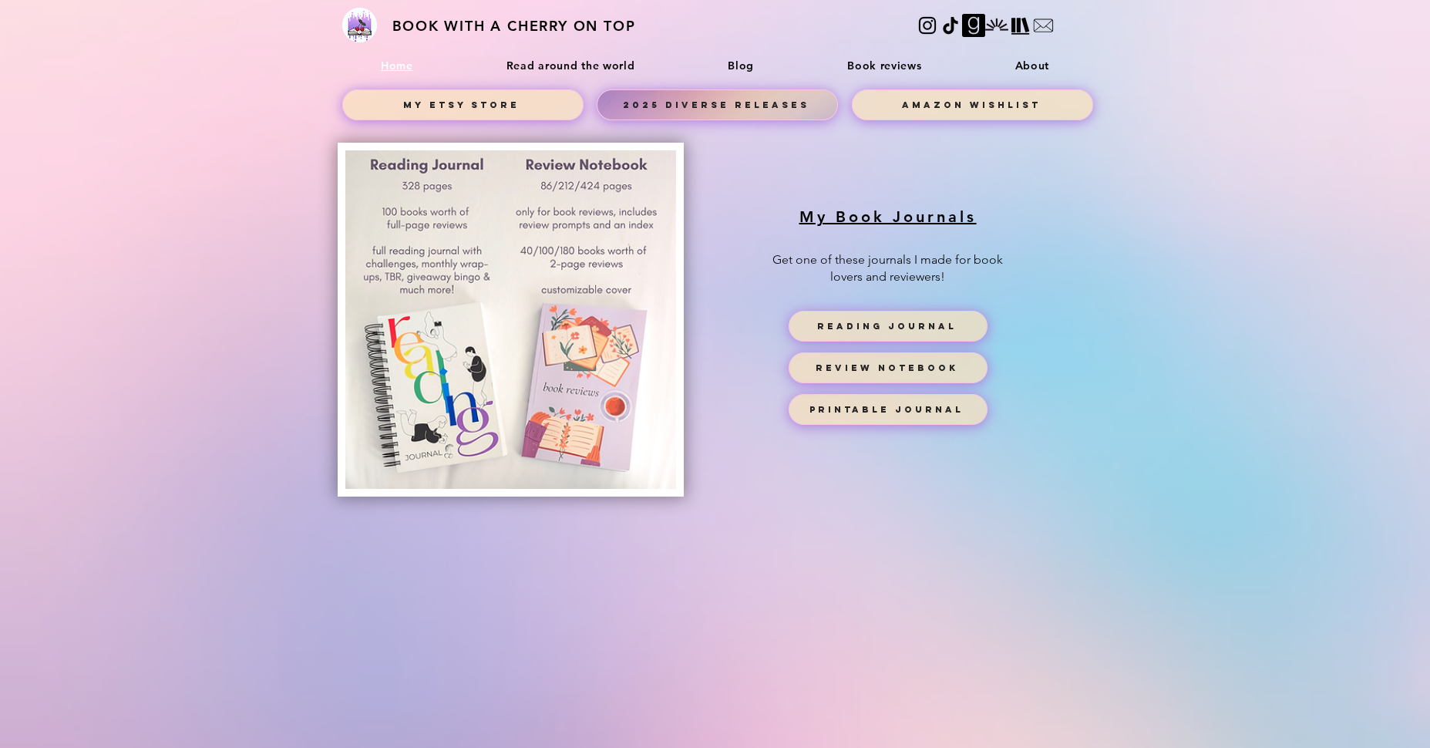 The image size is (1430, 748). Describe the element at coordinates (972, 105) in the screenshot. I see `a: Amazon Wishlist` at that location.